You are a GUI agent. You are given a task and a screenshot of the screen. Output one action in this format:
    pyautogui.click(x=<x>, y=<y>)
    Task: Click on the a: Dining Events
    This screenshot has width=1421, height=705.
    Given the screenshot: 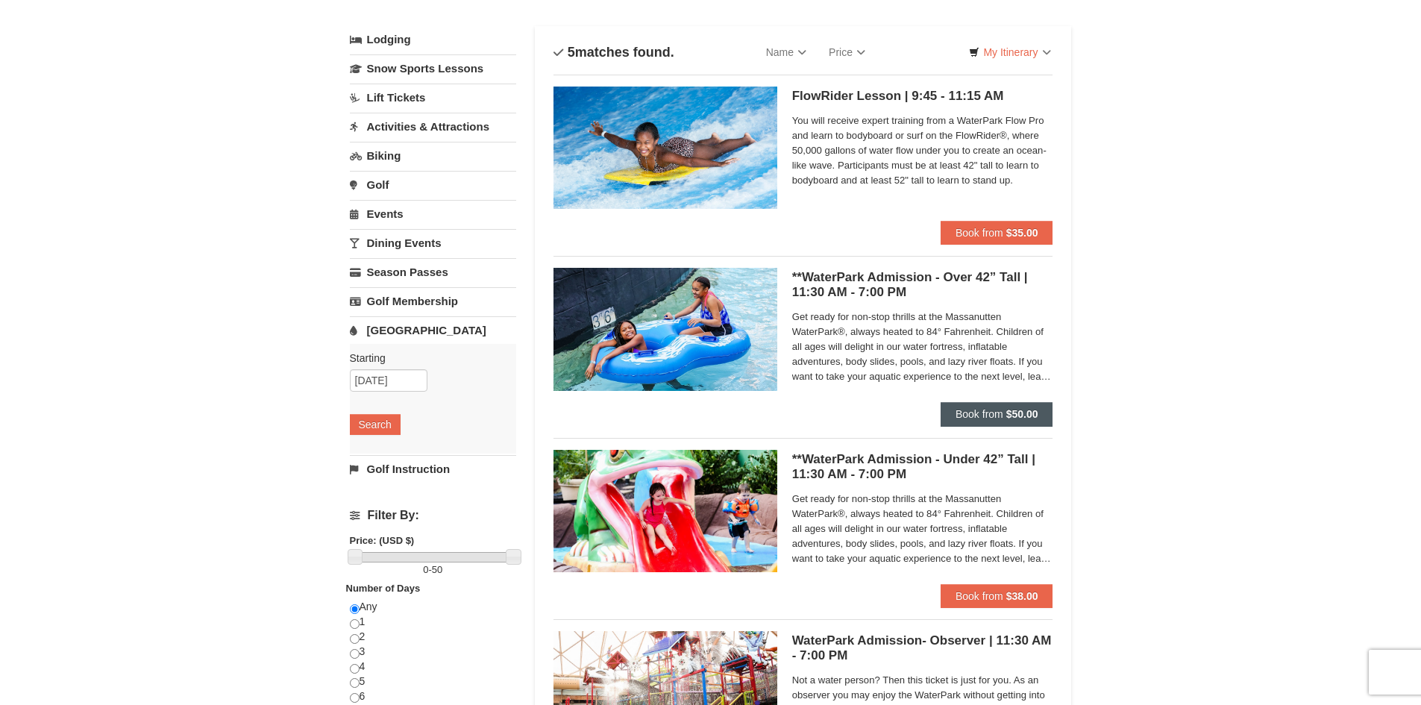 What is the action you would take?
    pyautogui.click(x=433, y=242)
    